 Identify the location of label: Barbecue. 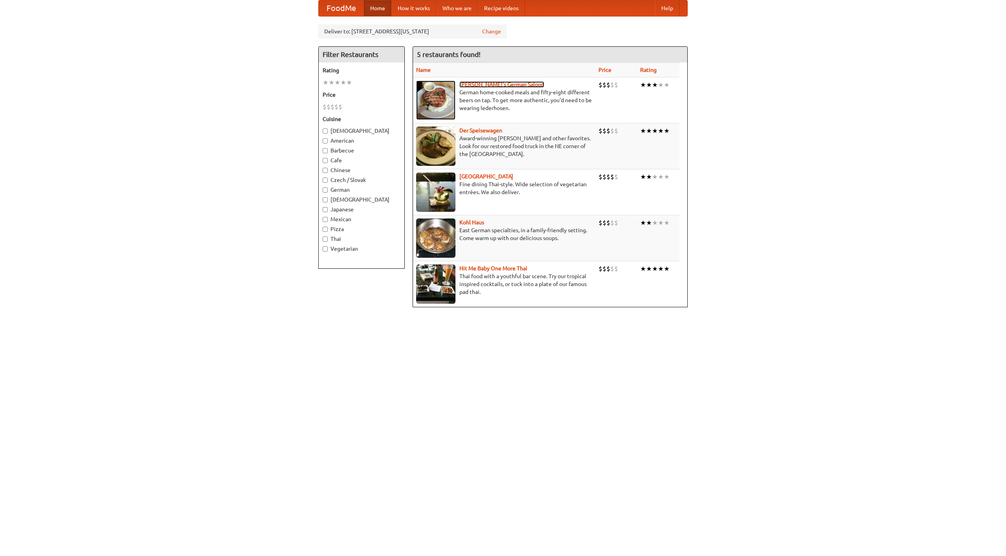
(362, 151).